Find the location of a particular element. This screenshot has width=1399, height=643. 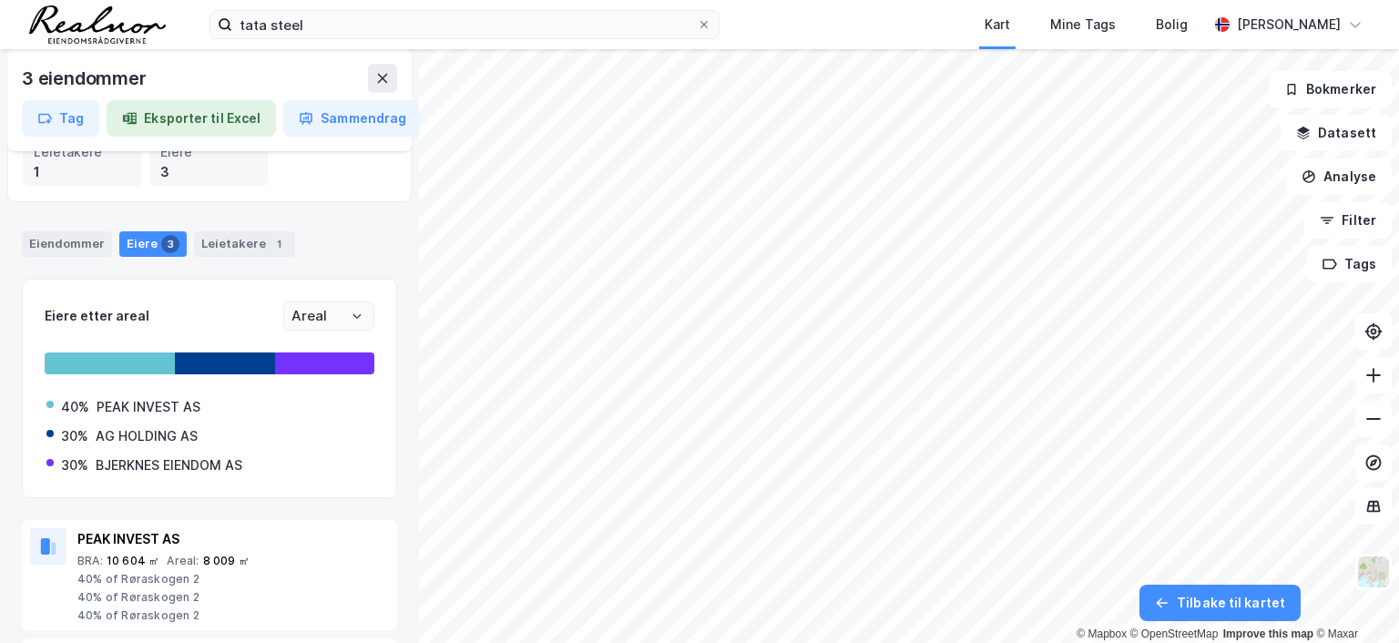

img: Z is located at coordinates (1374, 572).